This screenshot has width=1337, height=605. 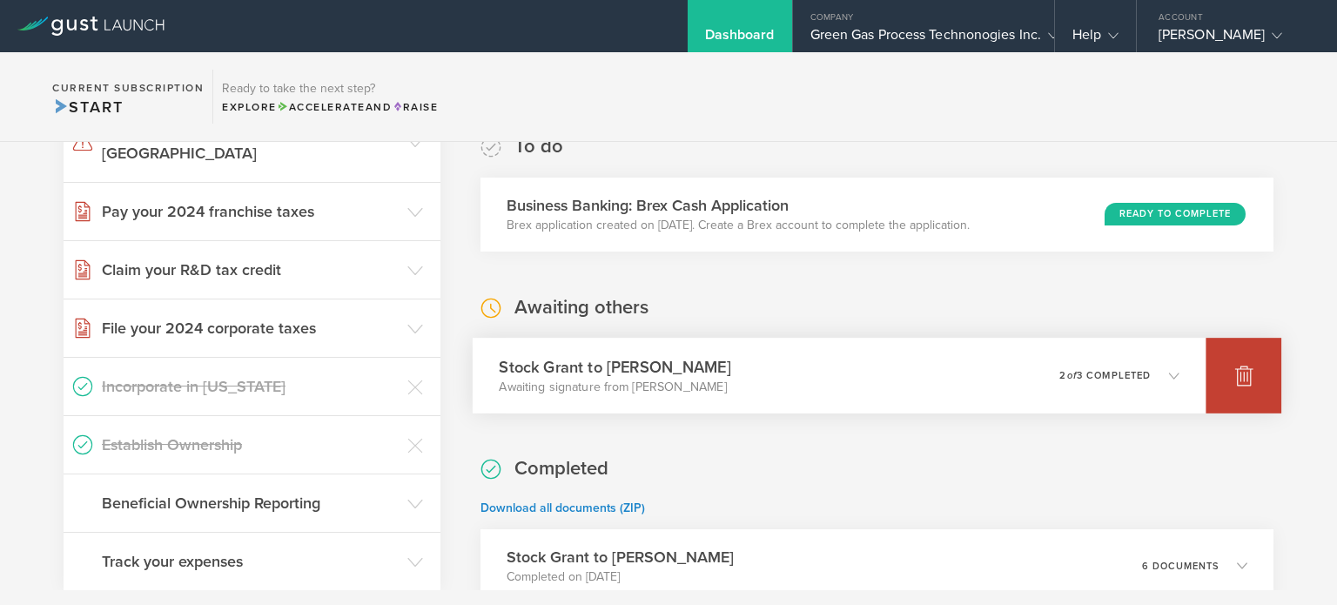 What do you see at coordinates (1071, 374) in the screenshot?
I see `em: of` at bounding box center [1071, 374].